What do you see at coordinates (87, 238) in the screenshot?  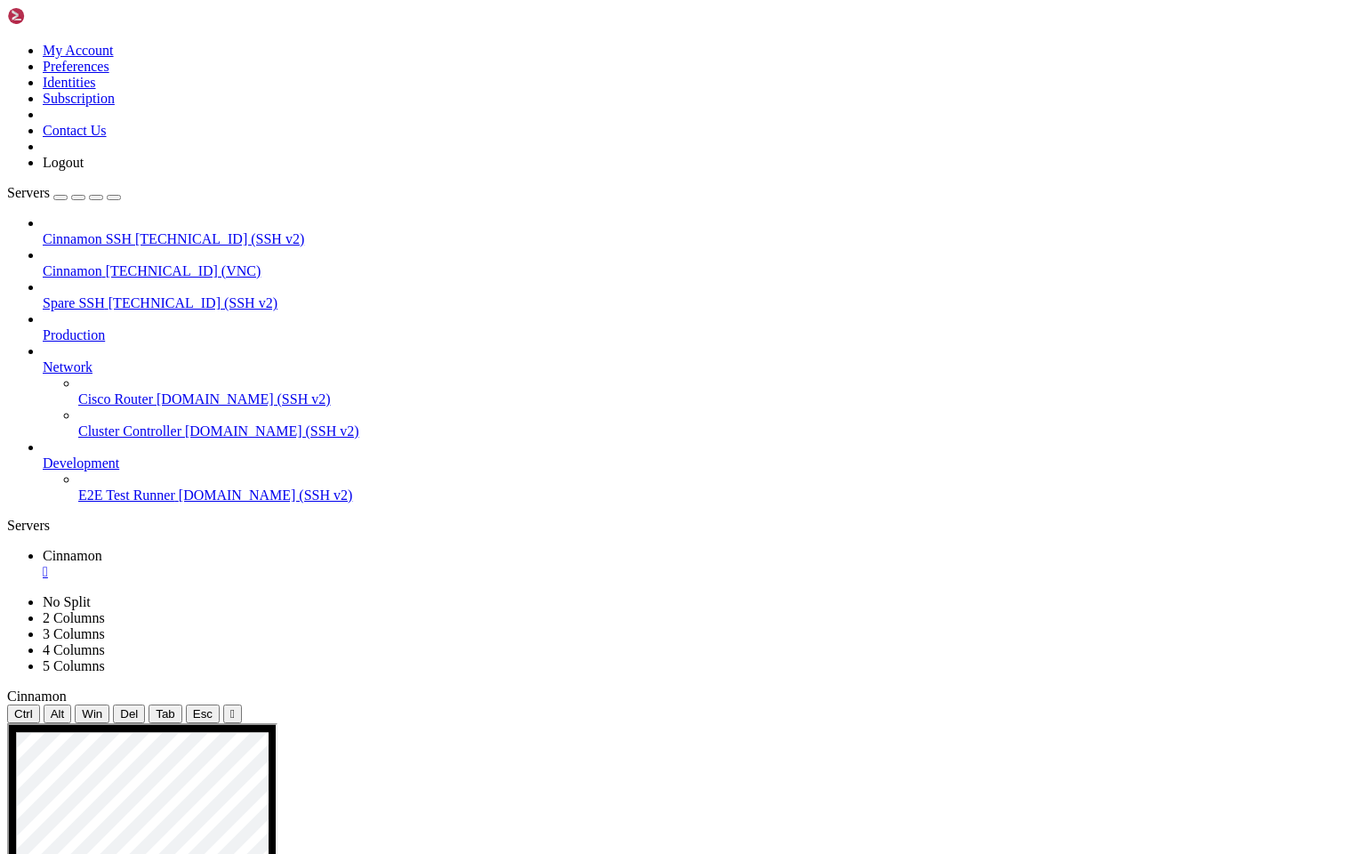 I see `span: Cinnamon SSH` at bounding box center [87, 238].